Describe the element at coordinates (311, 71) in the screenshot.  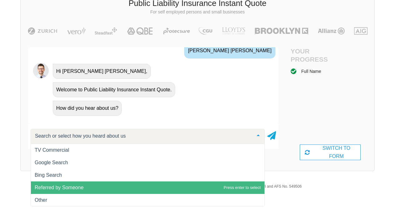
I see `div: Full Name` at that location.